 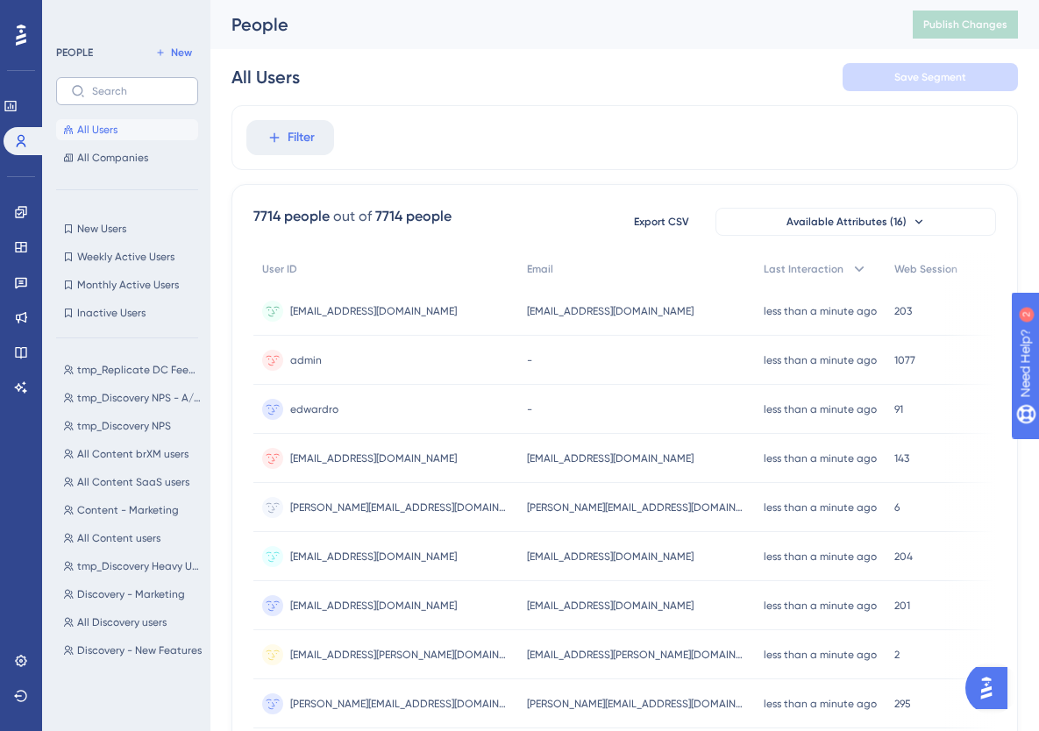 What do you see at coordinates (132, 370) in the screenshot?
I see `button: tmp_Replicate DC Feedback` at bounding box center [132, 370].